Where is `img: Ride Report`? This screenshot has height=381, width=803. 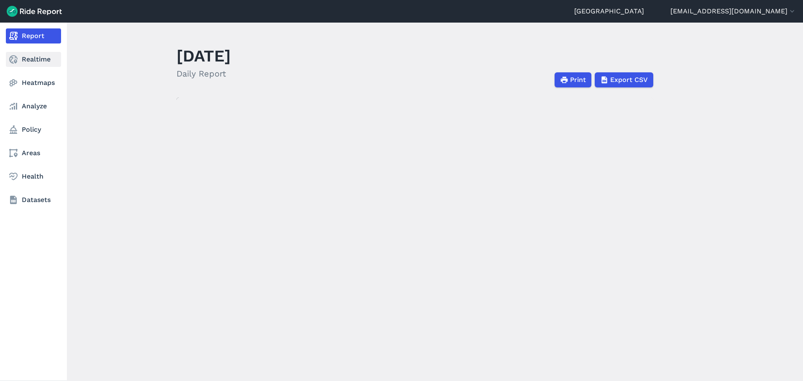
img: Ride Report is located at coordinates (34, 11).